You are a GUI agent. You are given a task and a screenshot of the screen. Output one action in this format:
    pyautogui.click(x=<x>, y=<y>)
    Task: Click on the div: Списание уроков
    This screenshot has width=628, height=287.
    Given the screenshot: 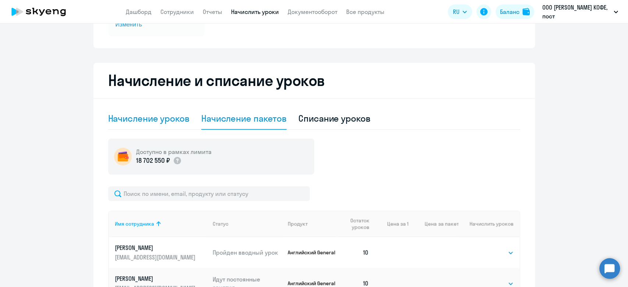 What is the action you would take?
    pyautogui.click(x=334, y=118)
    